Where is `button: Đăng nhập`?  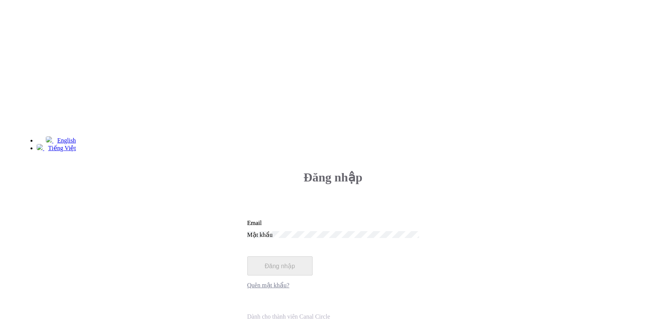 button: Đăng nhập is located at coordinates (280, 265).